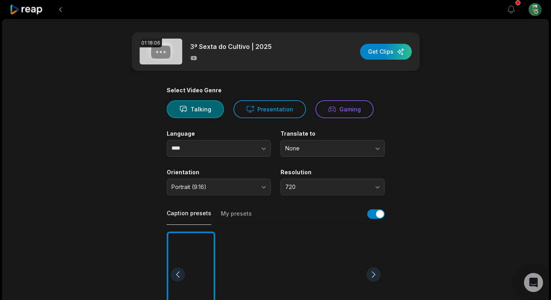 This screenshot has height=300, width=551. I want to click on p: 3ª Sexta do Cultivo | 2025, so click(231, 47).